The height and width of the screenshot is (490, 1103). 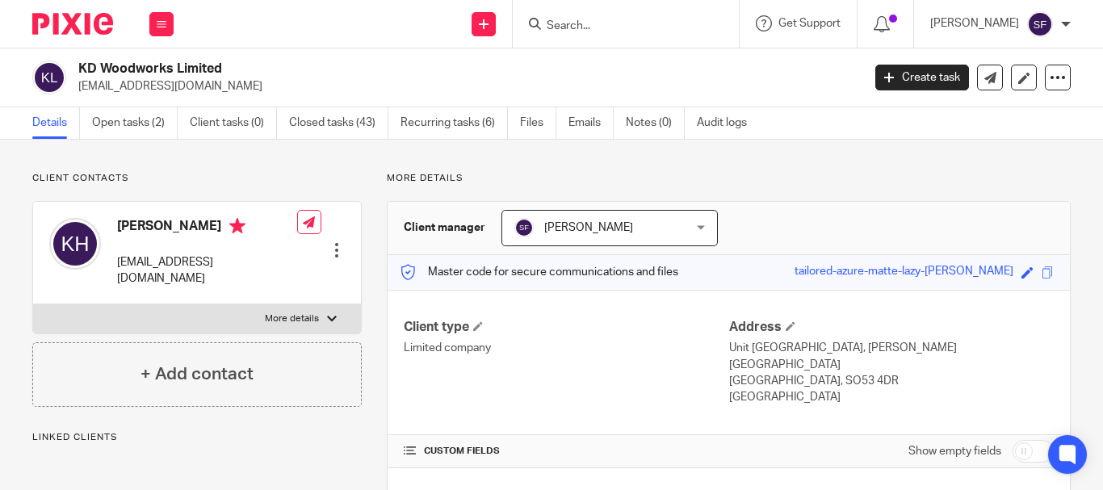 What do you see at coordinates (538, 123) in the screenshot?
I see `a: Files` at bounding box center [538, 123].